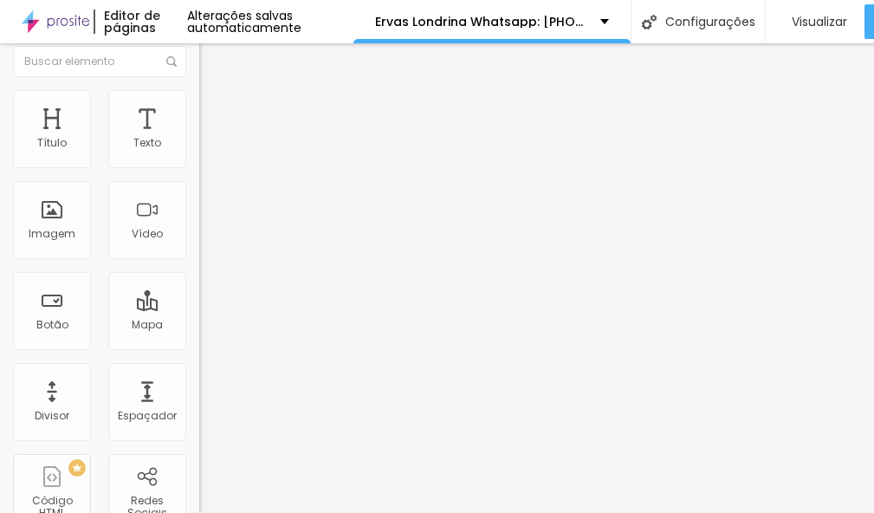  I want to click on div: Editor de páginas, so click(140, 22).